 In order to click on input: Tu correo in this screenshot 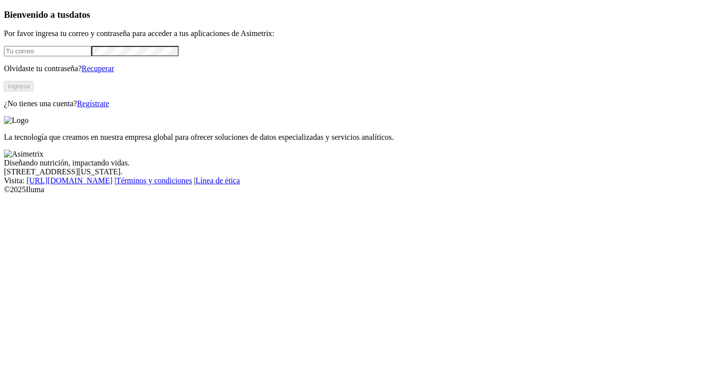, I will do `click(47, 51)`.